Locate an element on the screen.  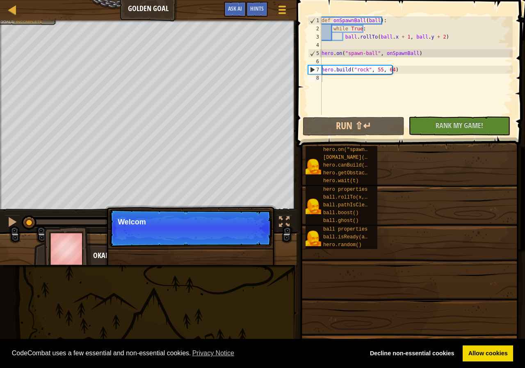
span: Rank My Game! is located at coordinates (459, 125).